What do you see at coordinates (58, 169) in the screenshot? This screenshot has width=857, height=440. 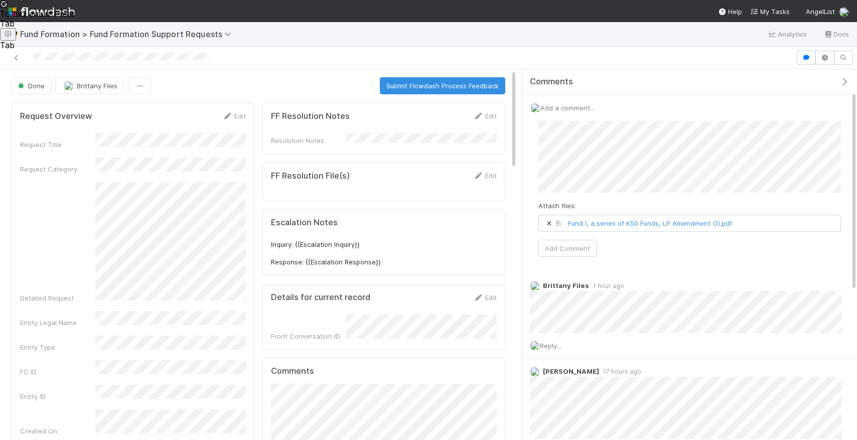 I see `div: Request Category` at bounding box center [58, 169].